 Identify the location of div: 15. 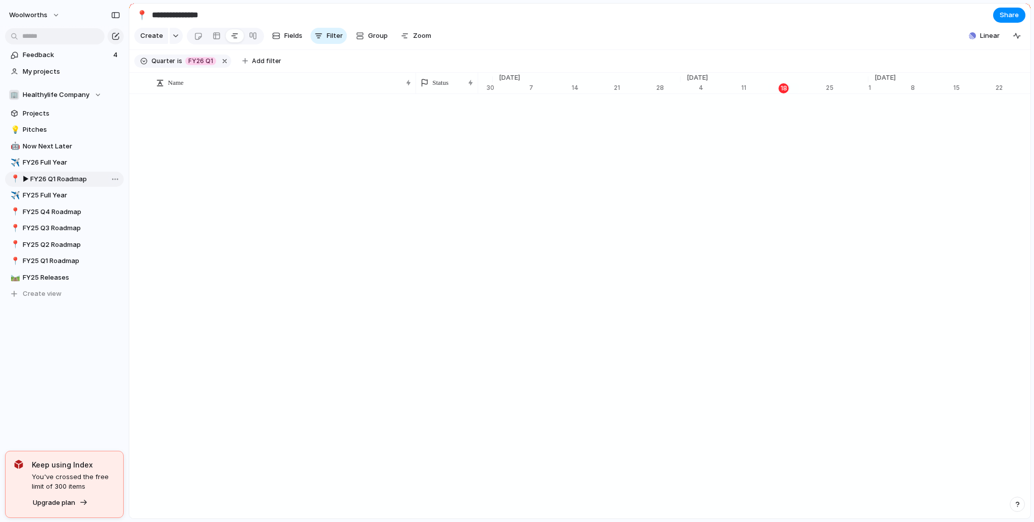
(974, 88).